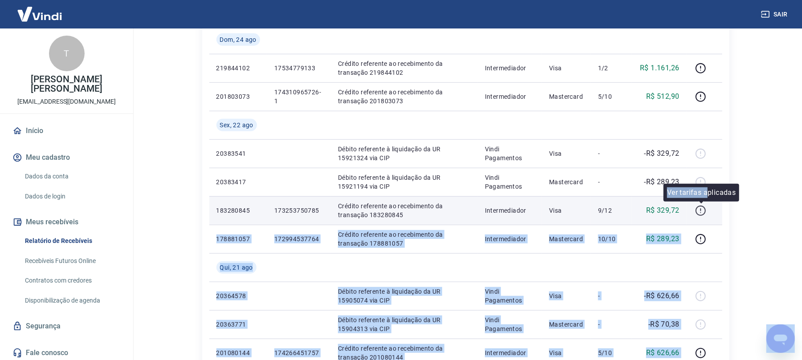 The image size is (802, 360). I want to click on a: Segurança, so click(66, 326).